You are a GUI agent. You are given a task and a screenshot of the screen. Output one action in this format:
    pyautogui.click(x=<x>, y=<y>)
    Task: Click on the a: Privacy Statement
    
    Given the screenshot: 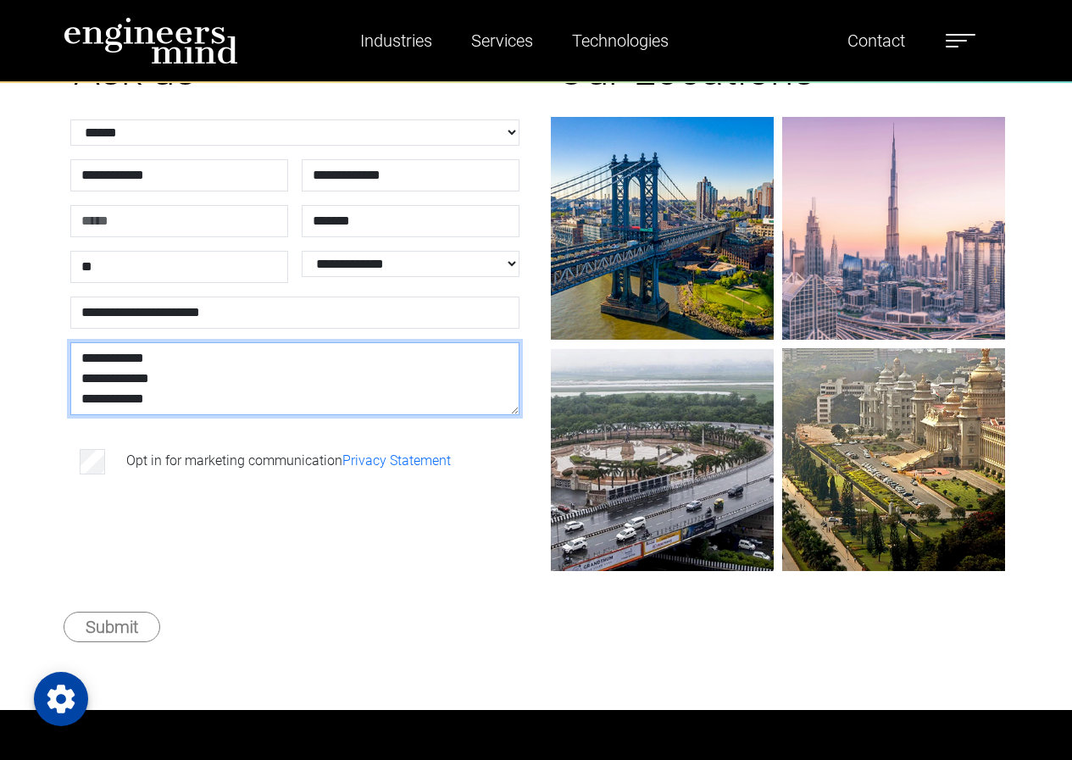 What is the action you would take?
    pyautogui.click(x=397, y=460)
    